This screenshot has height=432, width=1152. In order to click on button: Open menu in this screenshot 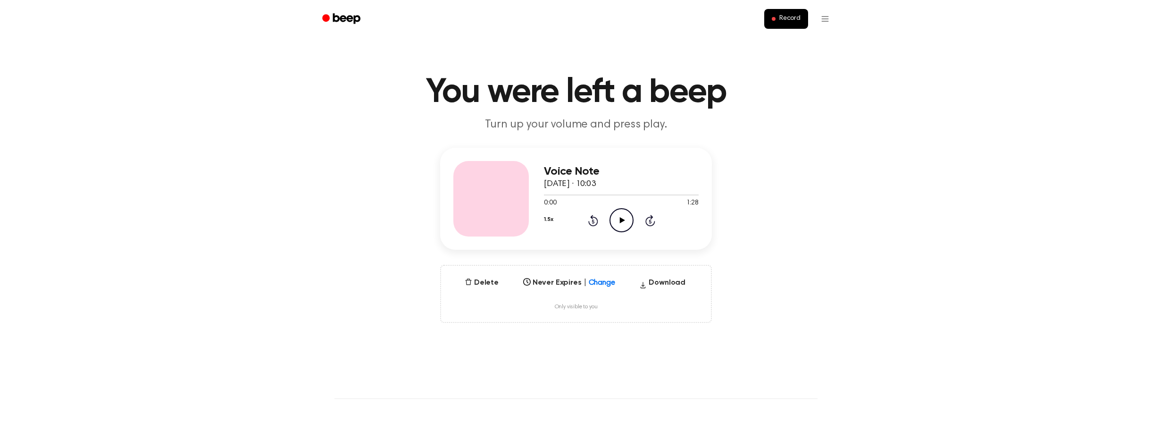, I will do `click(825, 19)`.